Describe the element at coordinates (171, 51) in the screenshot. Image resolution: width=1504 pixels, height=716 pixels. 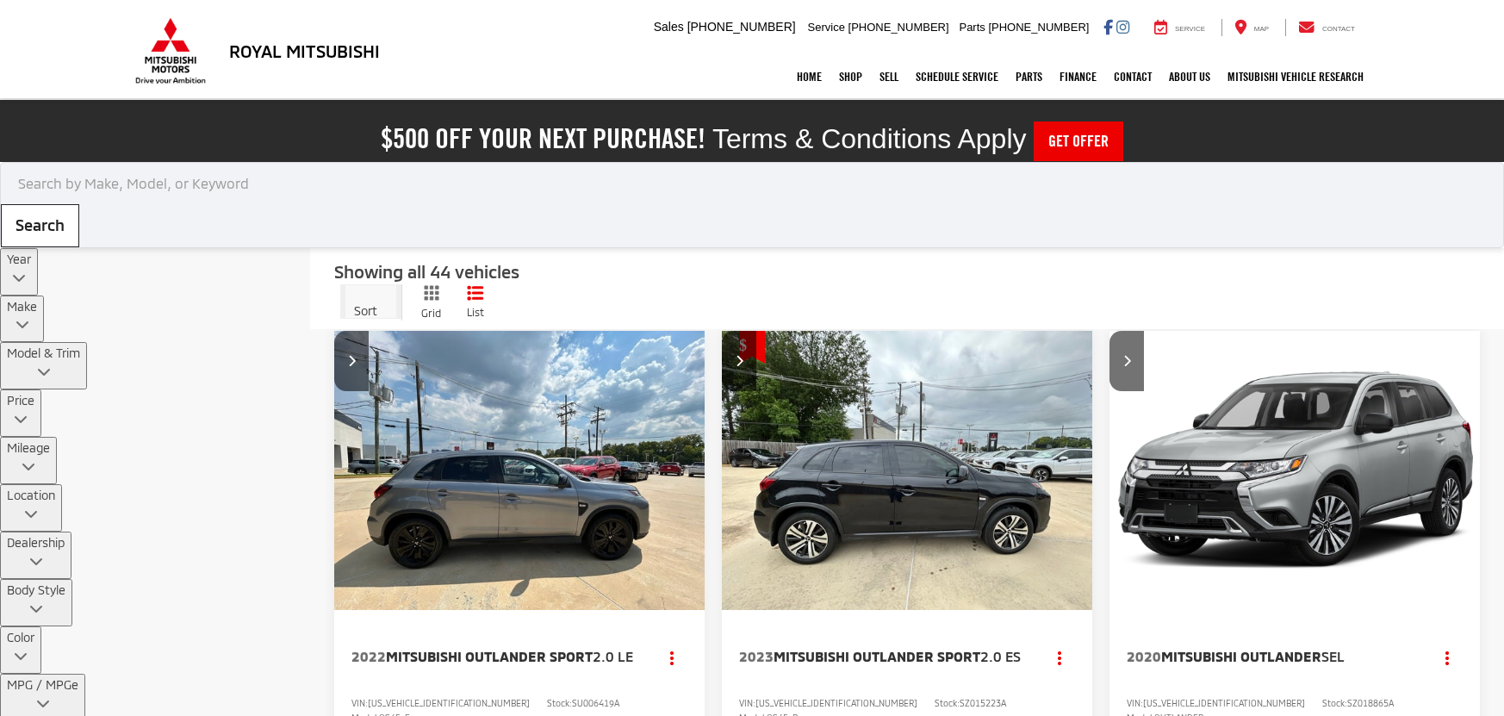
I see `img: Mitsubishi` at that location.